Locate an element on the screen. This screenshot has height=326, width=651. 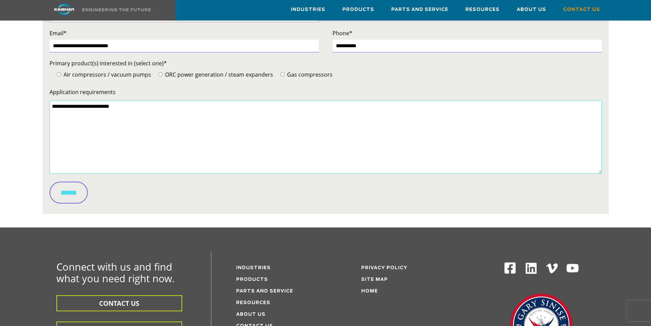
span: Resources is located at coordinates (483, 10).